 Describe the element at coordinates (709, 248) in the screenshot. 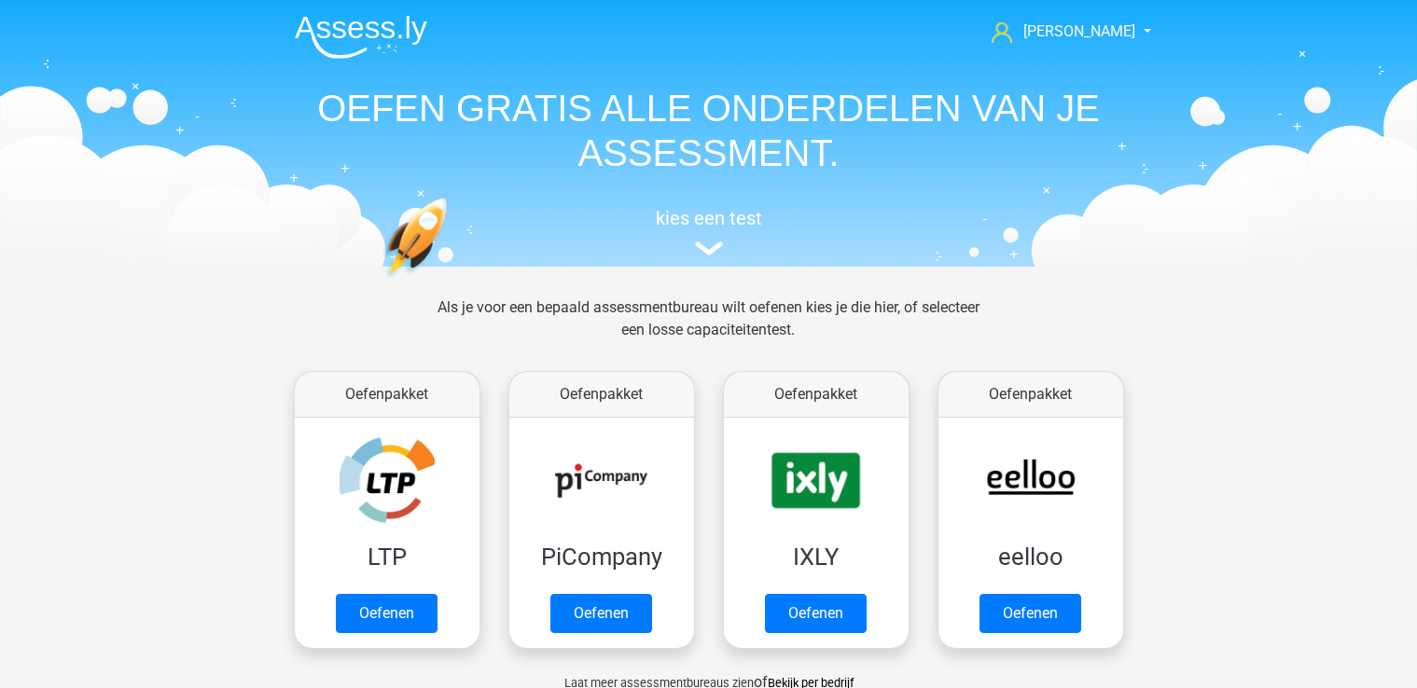

I see `img: assessment` at that location.